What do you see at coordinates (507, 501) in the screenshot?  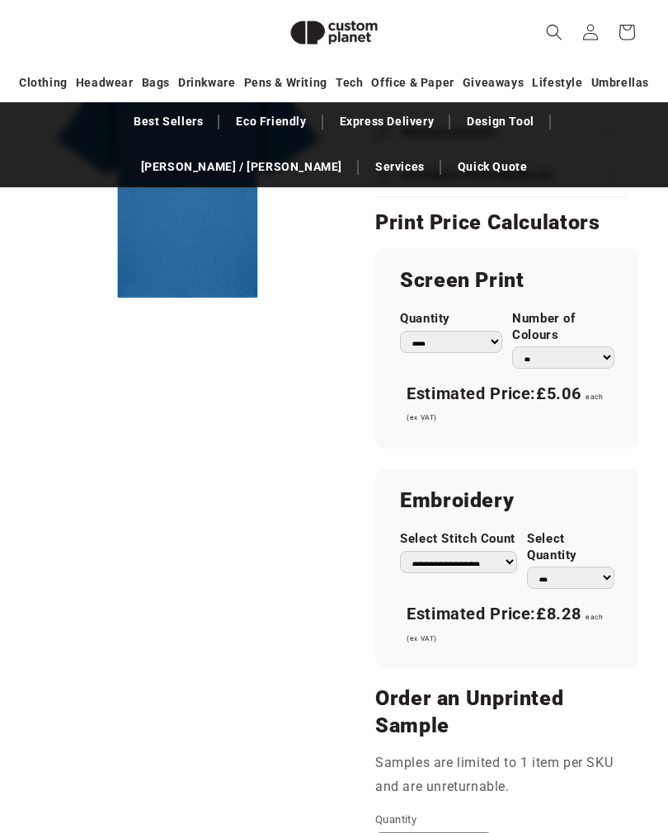 I see `h2: Embroidery` at bounding box center [507, 501].